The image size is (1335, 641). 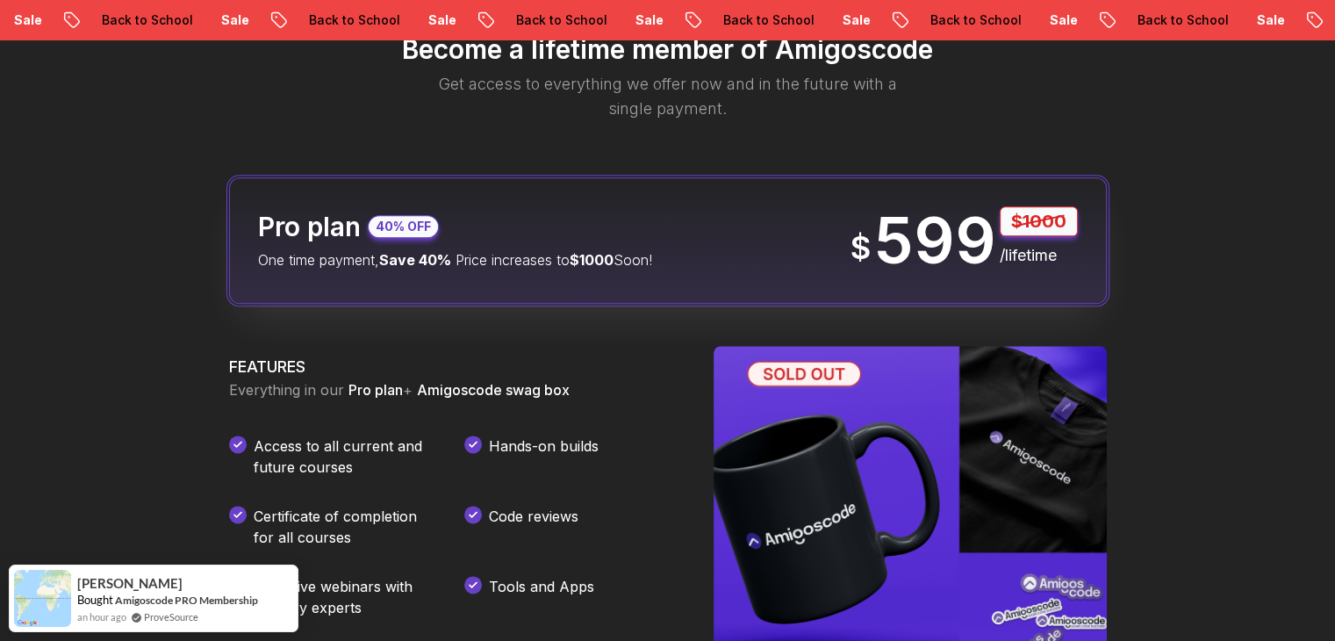 What do you see at coordinates (415, 260) in the screenshot?
I see `span: Save 40%` at bounding box center [415, 260].